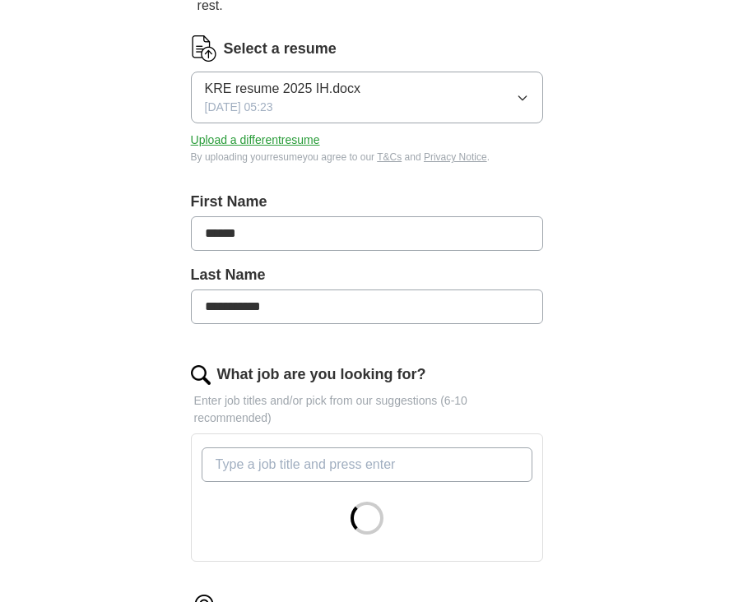 The width and height of the screenshot is (734, 602). I want to click on label: First Name, so click(367, 201).